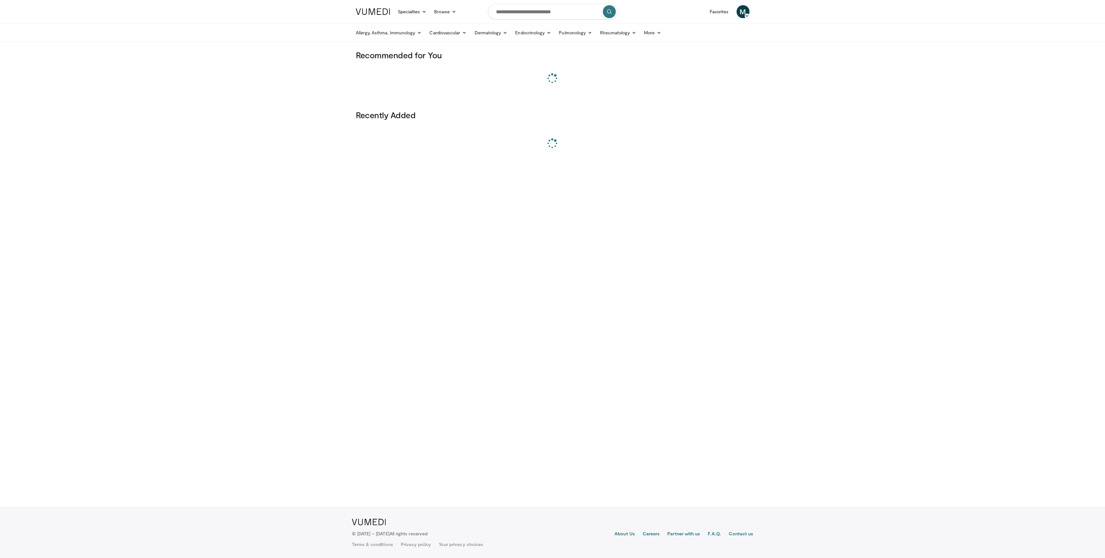 The height and width of the screenshot is (558, 1105). What do you see at coordinates (741, 534) in the screenshot?
I see `a: Contact us` at bounding box center [741, 534].